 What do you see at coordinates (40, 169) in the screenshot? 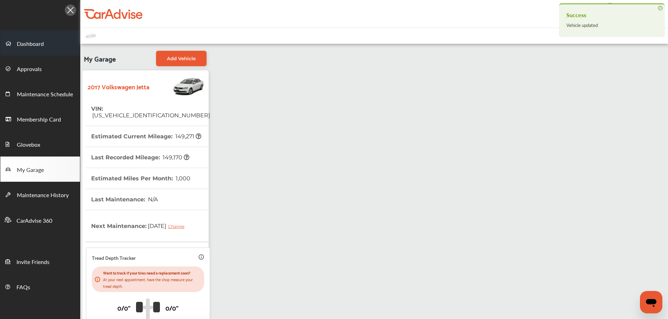
I see `a: My Garage` at bounding box center [40, 169].